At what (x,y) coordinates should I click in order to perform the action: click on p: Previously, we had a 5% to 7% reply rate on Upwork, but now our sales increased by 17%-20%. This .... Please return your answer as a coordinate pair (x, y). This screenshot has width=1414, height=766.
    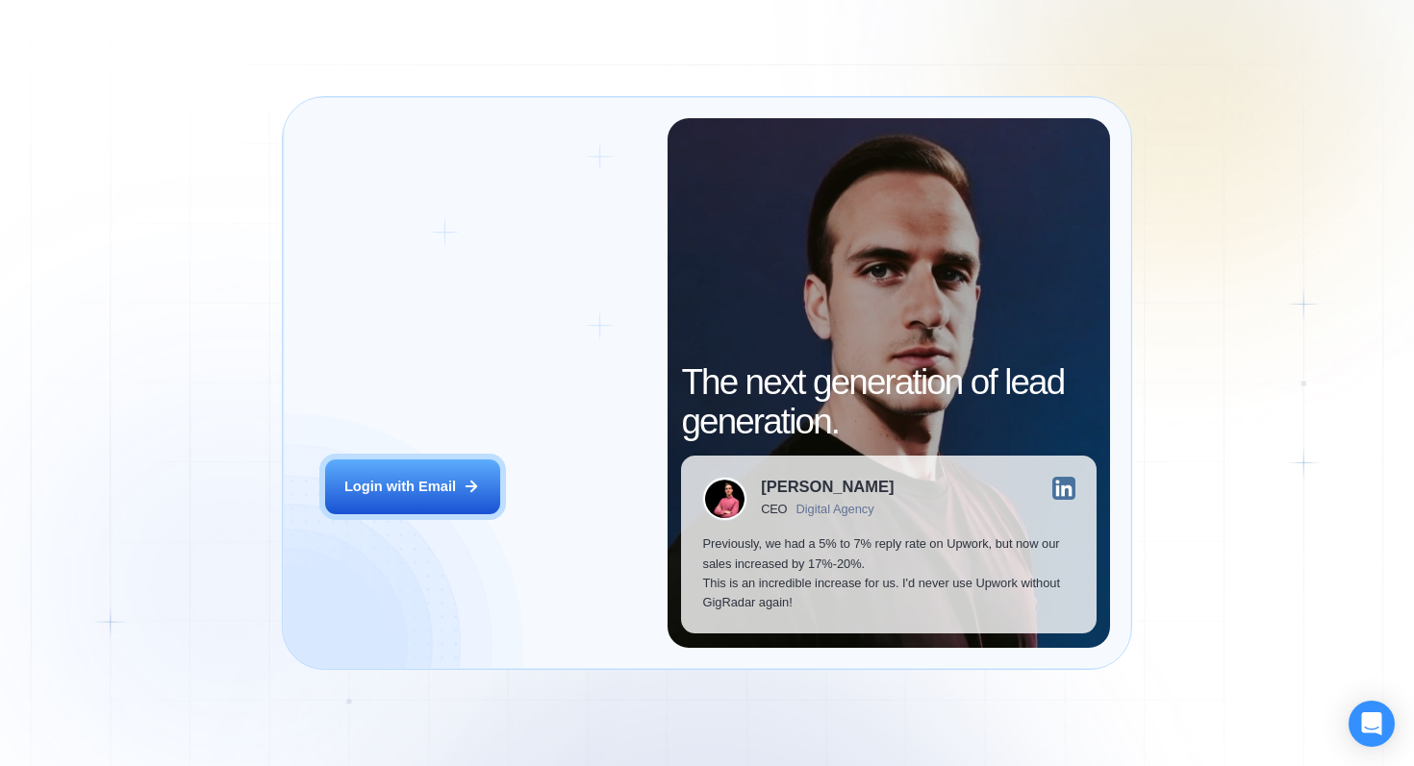
    Looking at the image, I should click on (888, 573).